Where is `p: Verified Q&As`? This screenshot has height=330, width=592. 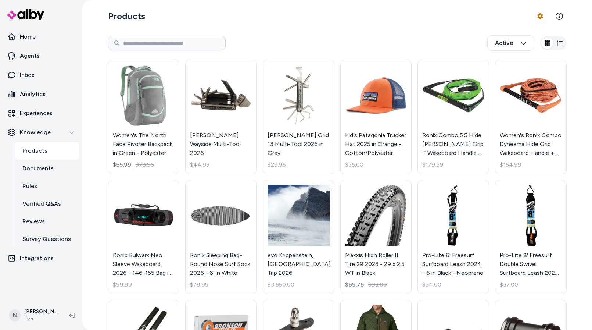
p: Verified Q&As is located at coordinates (42, 204).